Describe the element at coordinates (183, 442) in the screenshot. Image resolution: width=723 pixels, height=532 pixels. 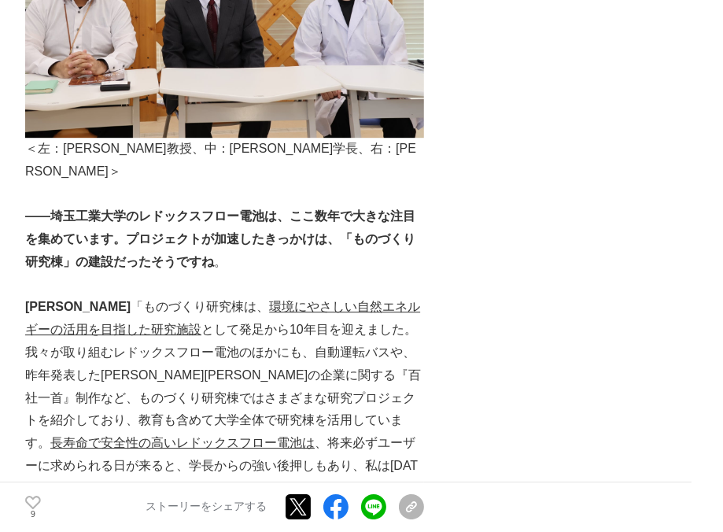
I see `u: 長寿命で安全性の高いレドックスフロー電池は` at that location.